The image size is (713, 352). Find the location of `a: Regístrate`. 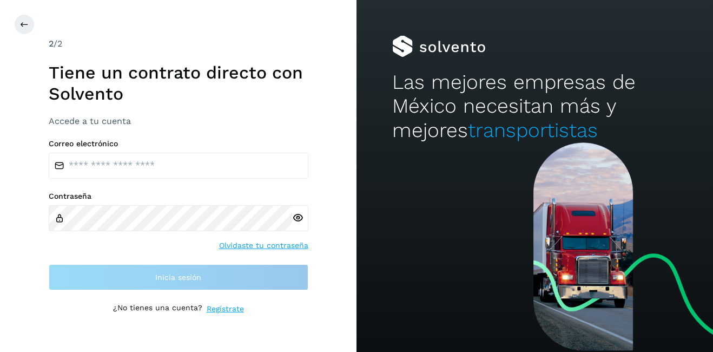

a: Regístrate is located at coordinates (225, 308).